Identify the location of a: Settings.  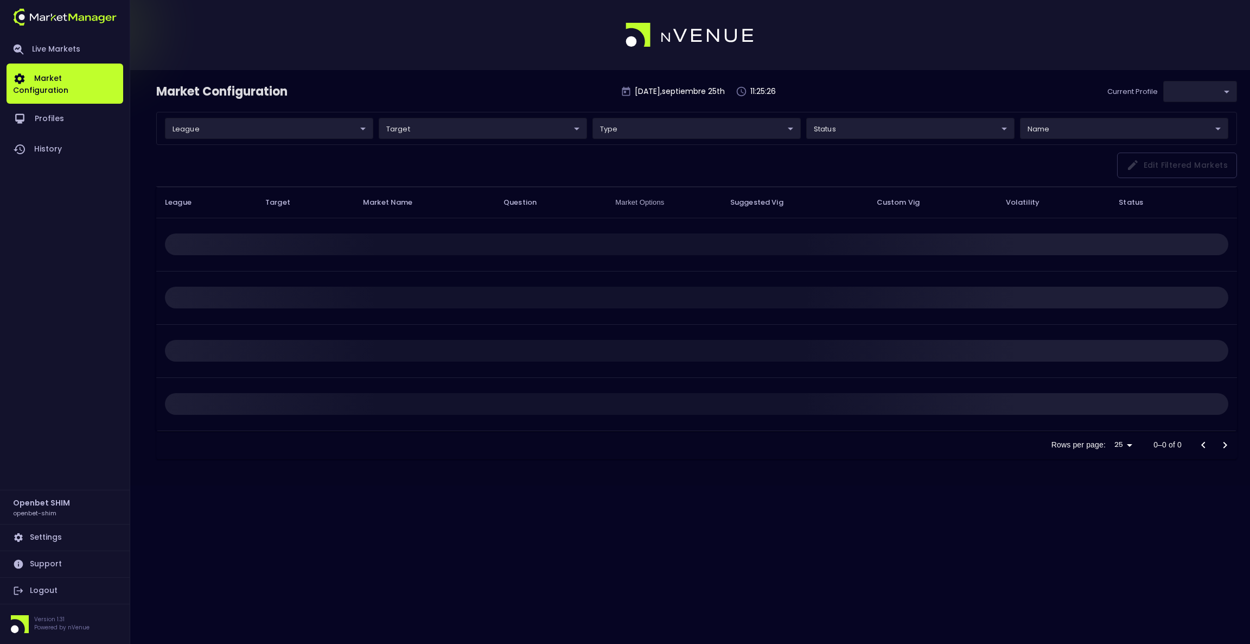
(65, 537).